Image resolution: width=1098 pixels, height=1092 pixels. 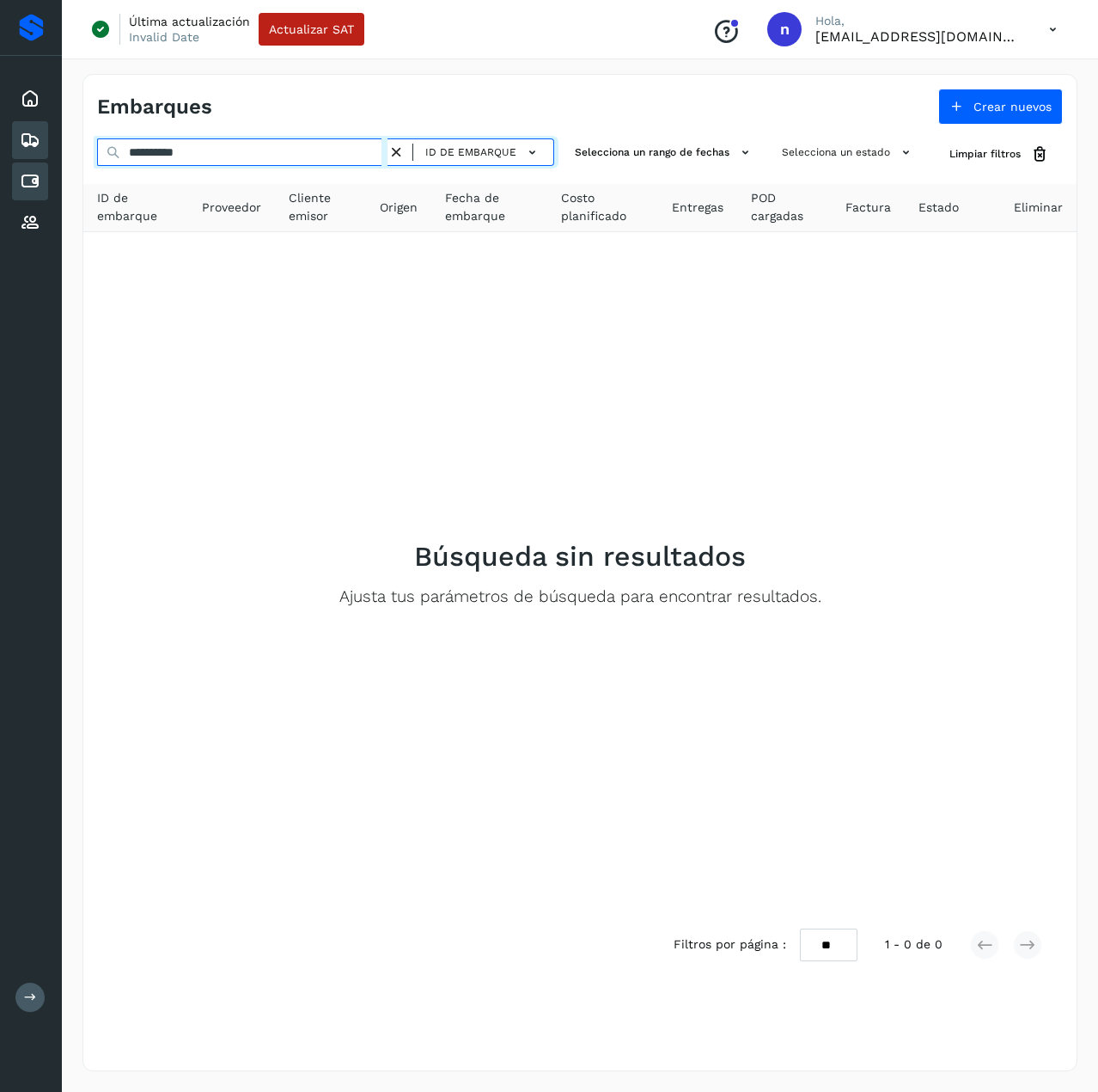 I want to click on button: Selecciona un rango de fechas, so click(x=664, y=152).